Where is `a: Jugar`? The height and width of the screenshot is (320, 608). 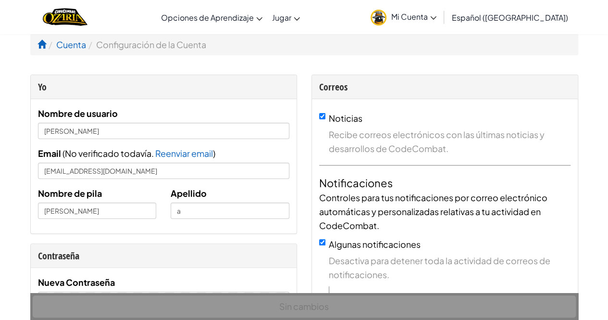 a: Jugar is located at coordinates (286, 17).